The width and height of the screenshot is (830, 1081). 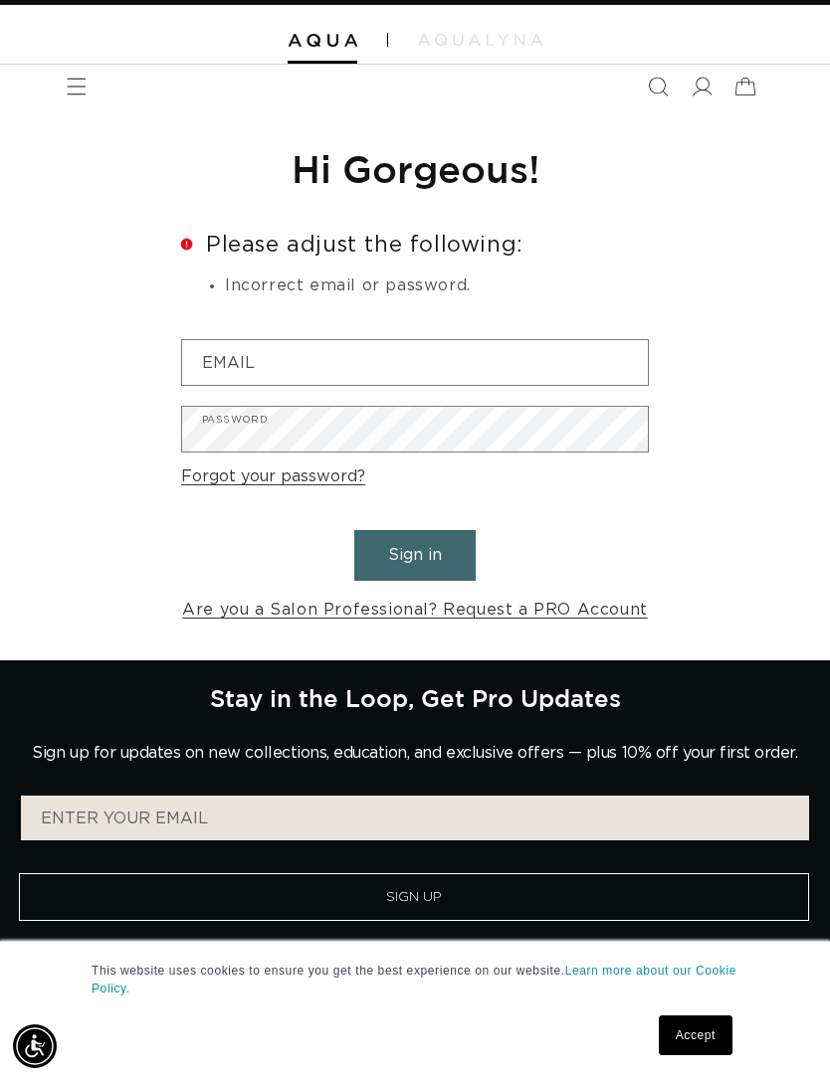 What do you see at coordinates (415, 610) in the screenshot?
I see `a: Are you a Salon Professional? Request a PRO Account` at bounding box center [415, 610].